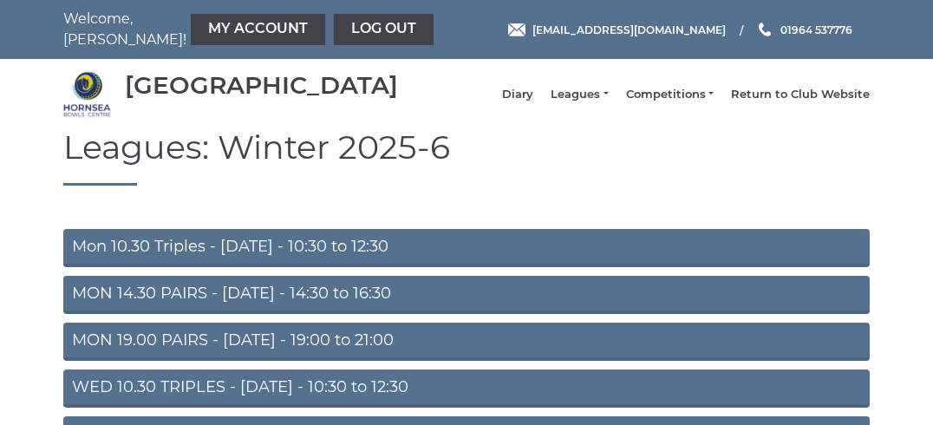 The image size is (933, 425). What do you see at coordinates (257, 29) in the screenshot?
I see `a: My Account` at bounding box center [257, 29].